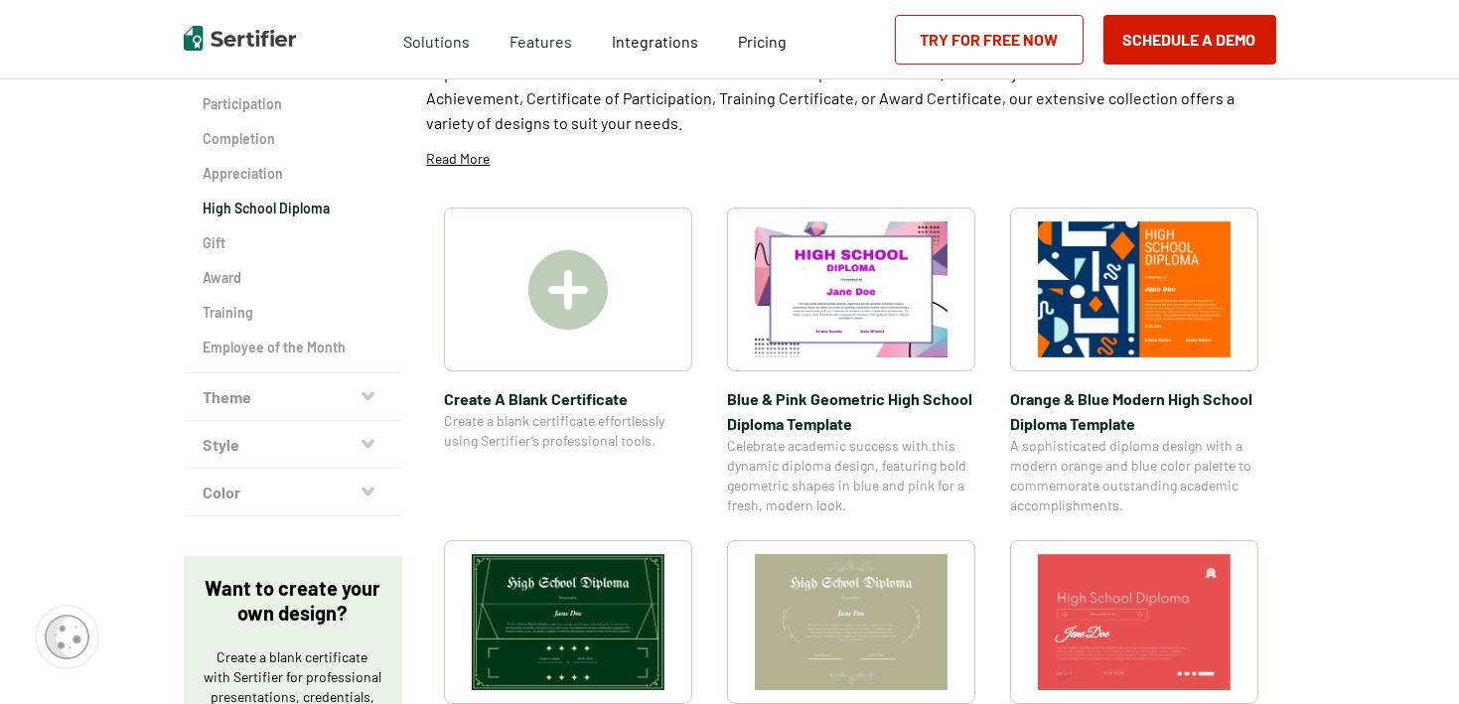 This screenshot has height=704, width=1459. Describe the element at coordinates (1134, 362) in the screenshot. I see `a: Orange & Blue Modern High School Diploma TemplateOrange & Blue Modern High School Diploma Templat...` at that location.